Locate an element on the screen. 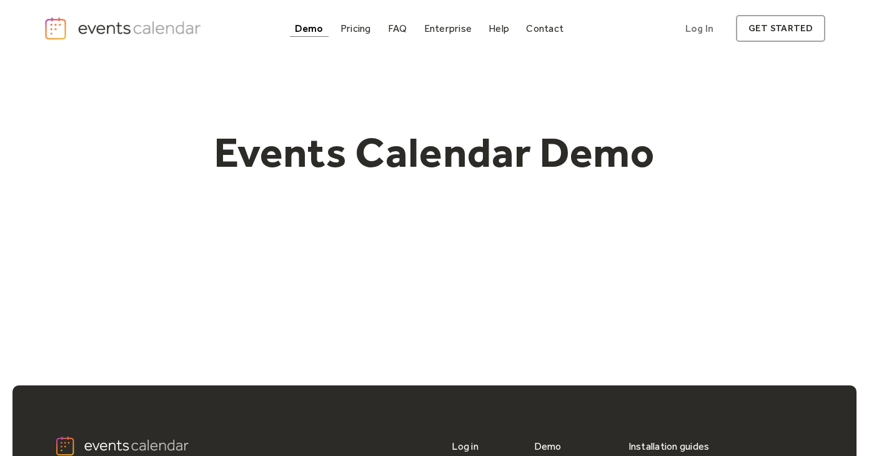 Image resolution: width=869 pixels, height=456 pixels. div: Contact is located at coordinates (545, 28).